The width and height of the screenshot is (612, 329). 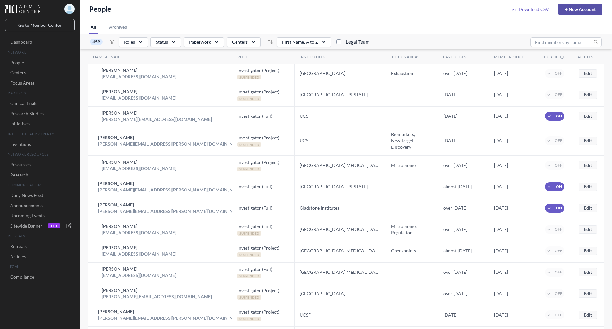 What do you see at coordinates (54, 226) in the screenshot?
I see `span: ON` at bounding box center [54, 226].